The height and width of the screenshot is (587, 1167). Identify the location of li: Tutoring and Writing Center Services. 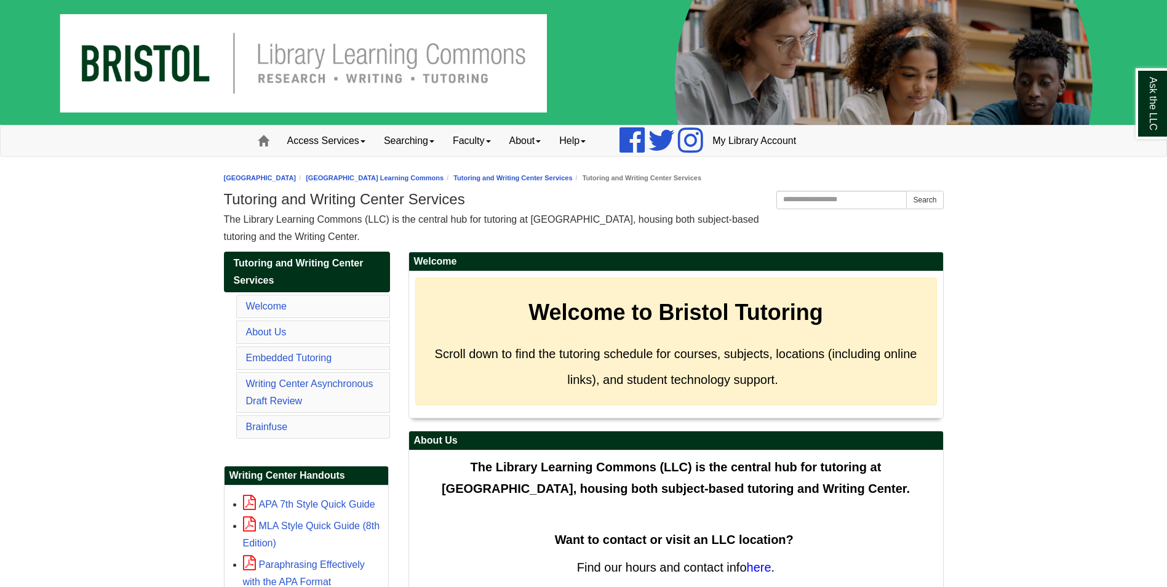
(637, 178).